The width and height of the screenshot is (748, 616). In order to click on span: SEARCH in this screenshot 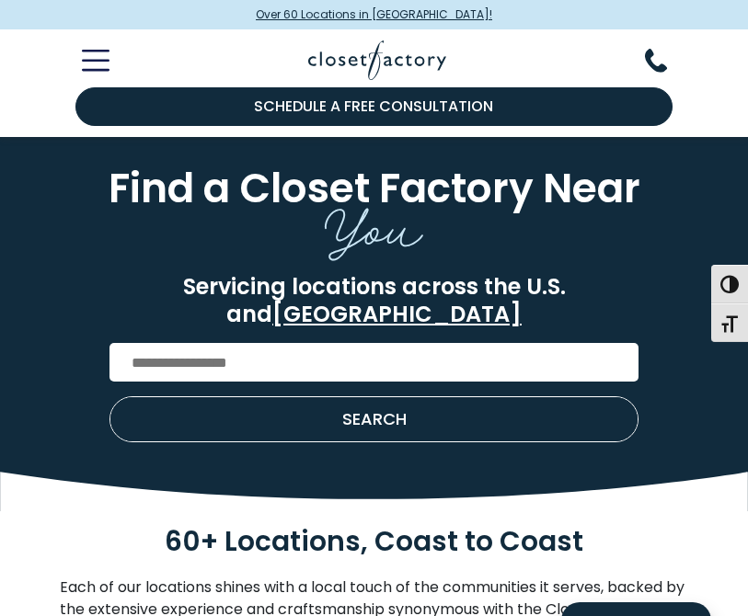, I will do `click(374, 419)`.